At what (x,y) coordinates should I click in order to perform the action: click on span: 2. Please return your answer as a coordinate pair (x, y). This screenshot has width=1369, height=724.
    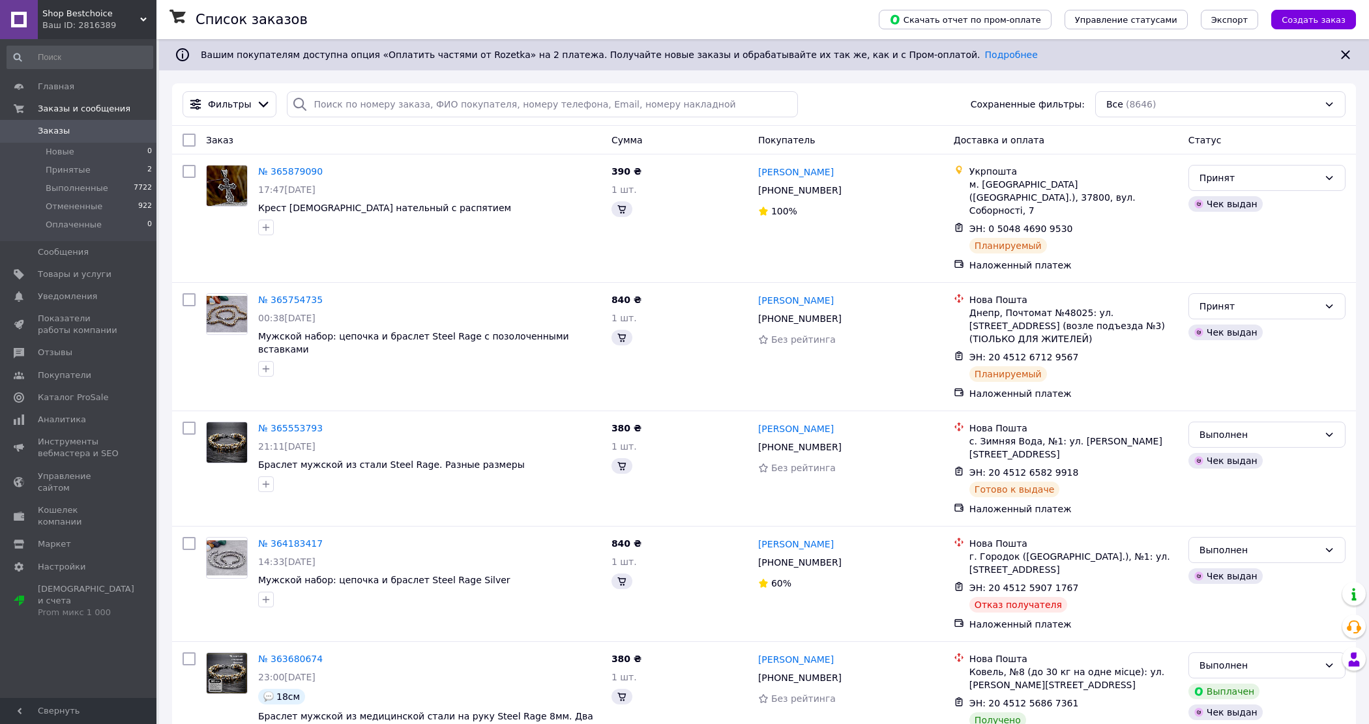
    Looking at the image, I should click on (149, 170).